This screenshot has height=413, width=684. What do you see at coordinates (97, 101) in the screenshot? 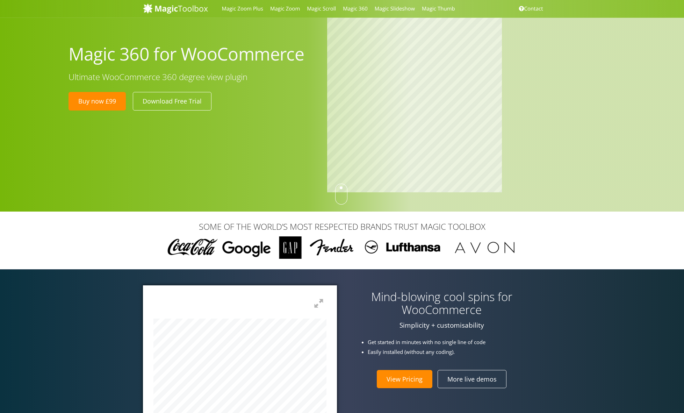
I see `a: Buy now £99` at bounding box center [97, 101].